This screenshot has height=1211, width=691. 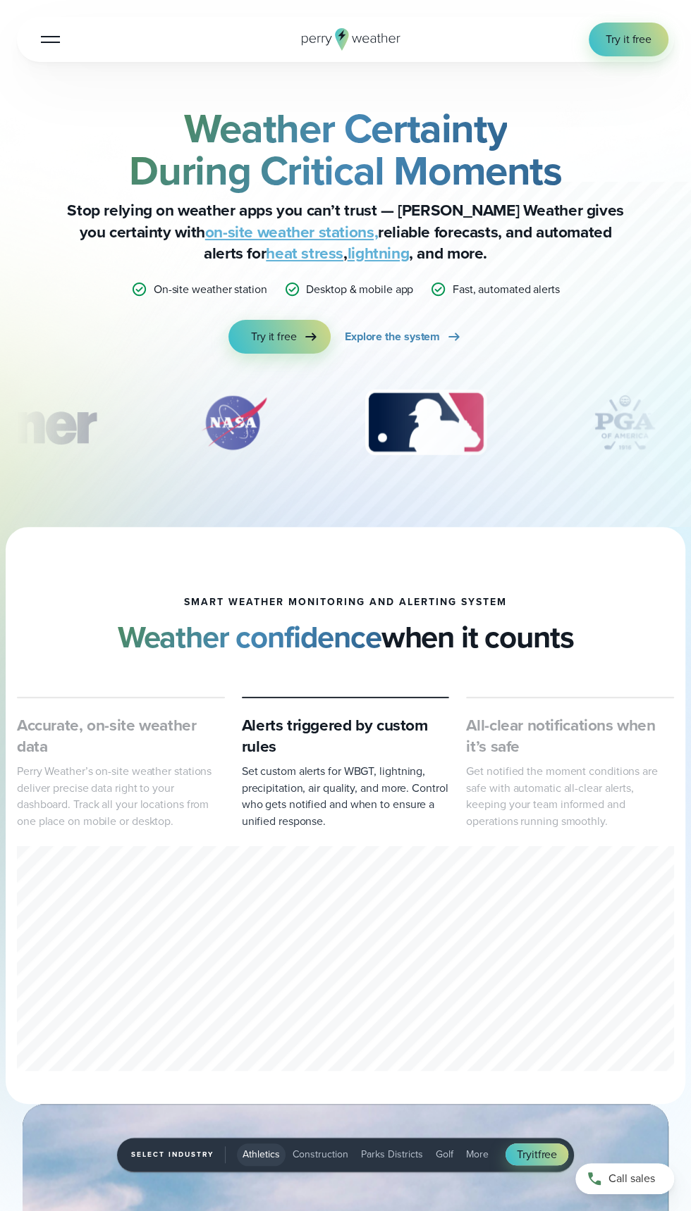 What do you see at coordinates (234, 423) in the screenshot?
I see `img: NASA.svg` at bounding box center [234, 423].